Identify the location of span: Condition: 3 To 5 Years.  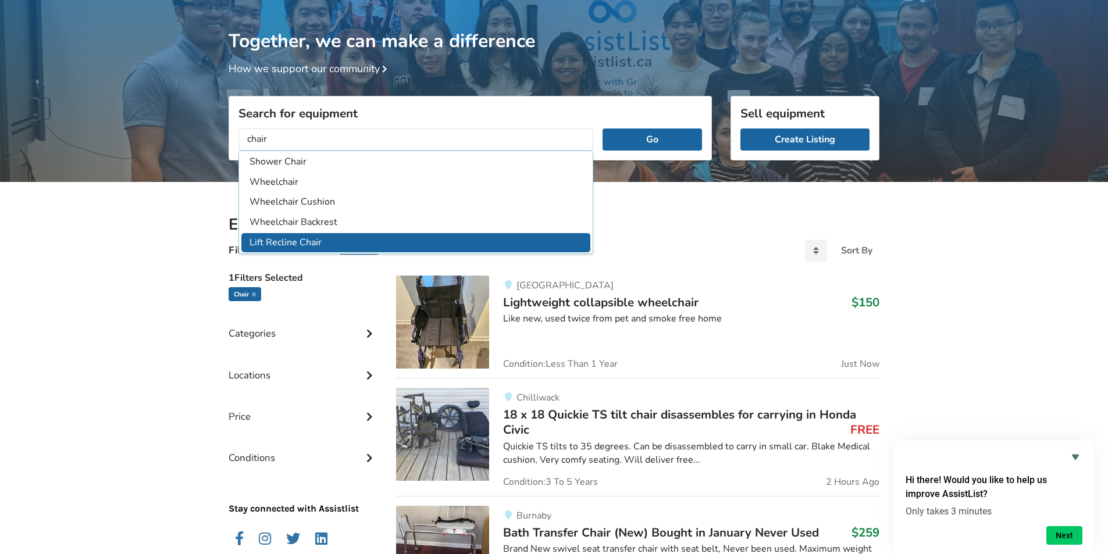
(550, 482).